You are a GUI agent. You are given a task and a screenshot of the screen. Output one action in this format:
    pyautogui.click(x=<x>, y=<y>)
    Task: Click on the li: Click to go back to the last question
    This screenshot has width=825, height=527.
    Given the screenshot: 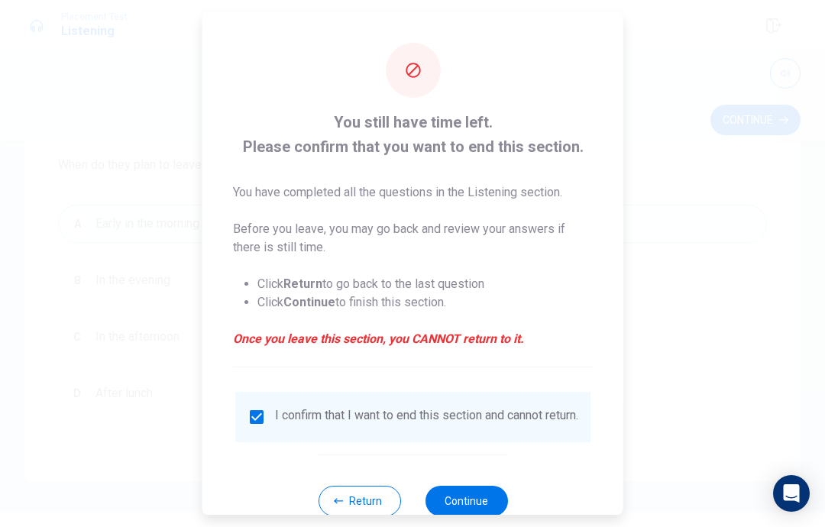 What is the action you would take?
    pyautogui.click(x=425, y=284)
    